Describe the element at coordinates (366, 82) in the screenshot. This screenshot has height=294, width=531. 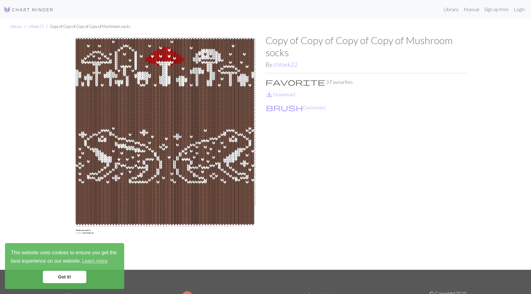
I see `p: 3 Favourites` at that location.